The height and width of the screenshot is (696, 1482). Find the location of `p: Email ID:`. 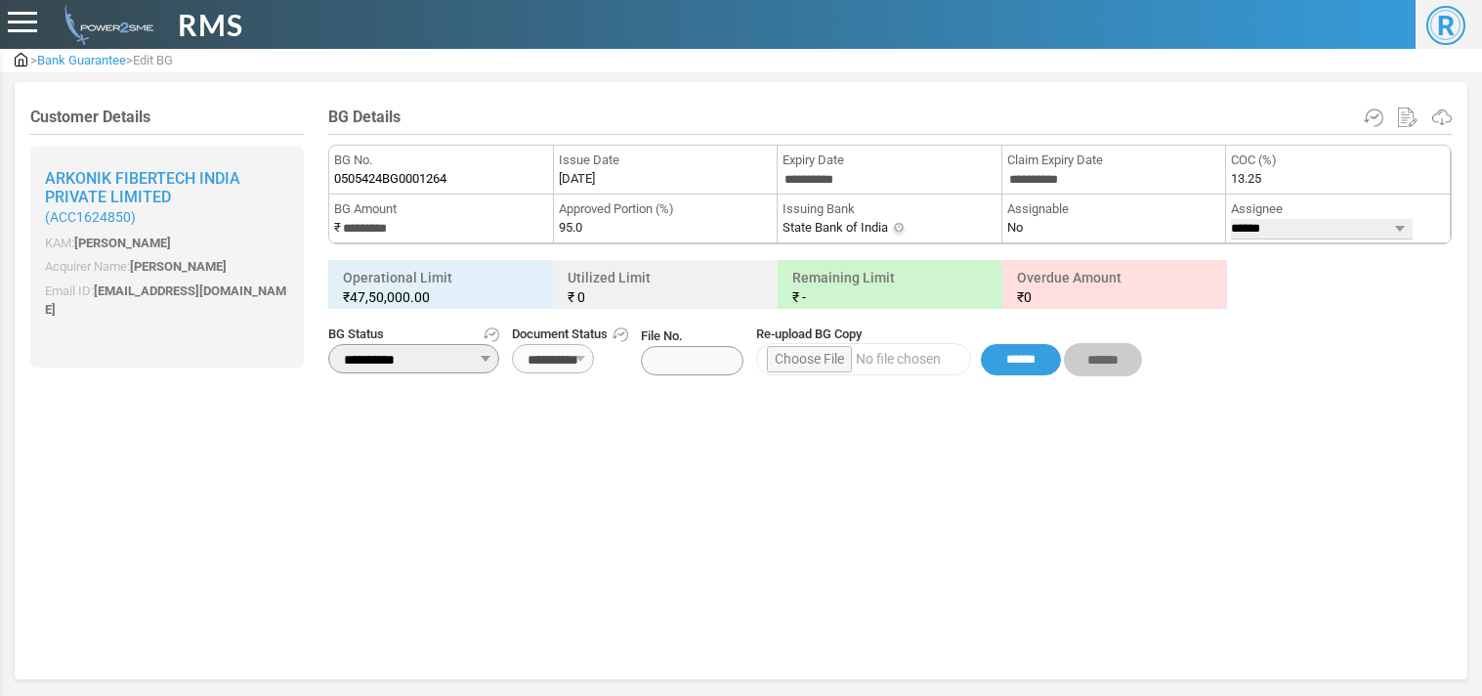

p: Email ID: is located at coordinates (167, 300).